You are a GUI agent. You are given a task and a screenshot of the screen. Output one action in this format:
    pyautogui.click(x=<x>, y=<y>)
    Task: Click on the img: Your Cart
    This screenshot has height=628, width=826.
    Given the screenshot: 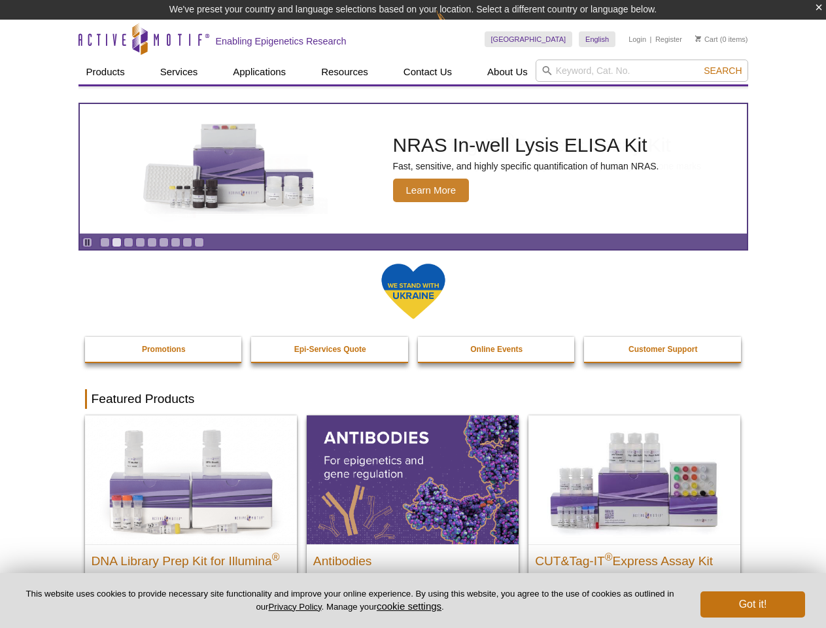 What is the action you would take?
    pyautogui.click(x=697, y=39)
    